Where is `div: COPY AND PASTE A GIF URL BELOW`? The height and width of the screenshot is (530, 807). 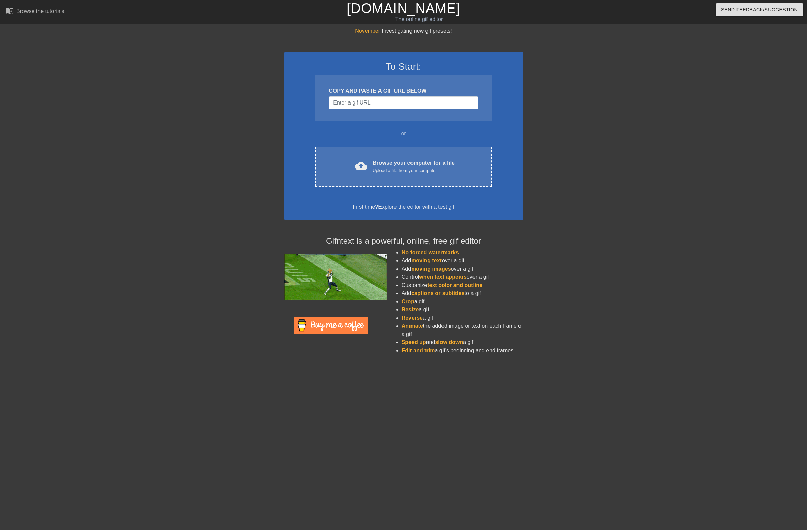 div: COPY AND PASTE A GIF URL BELOW is located at coordinates (403, 91).